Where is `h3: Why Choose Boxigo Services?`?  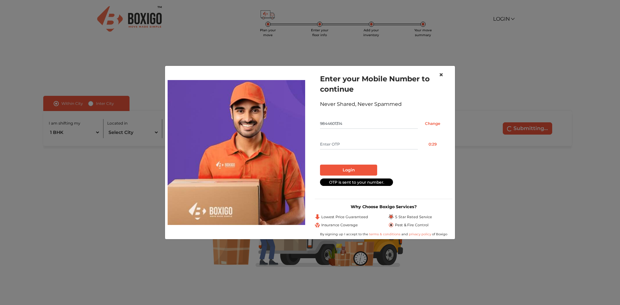 h3: Why Choose Boxigo Services? is located at coordinates (384, 207).